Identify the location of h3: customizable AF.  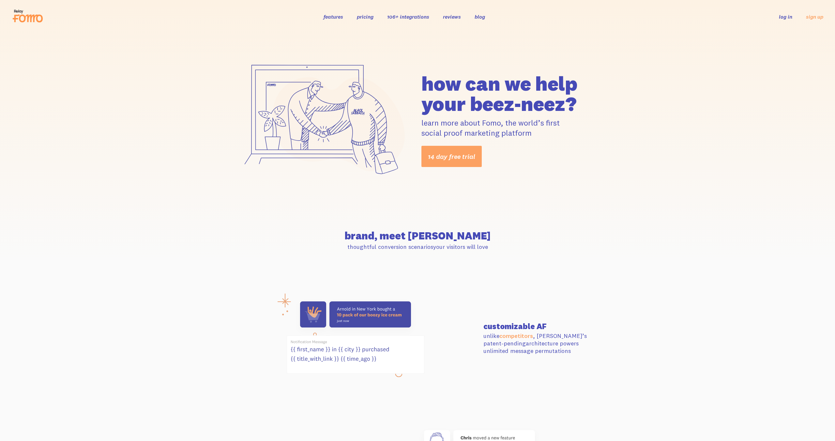
(542, 326).